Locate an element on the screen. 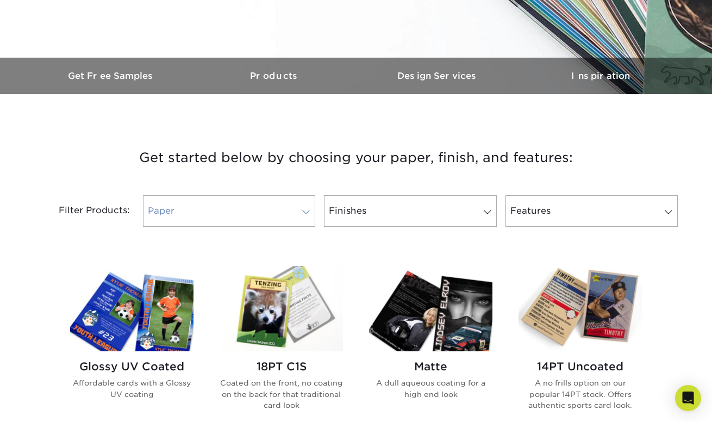  h3: Products is located at coordinates (274, 76).